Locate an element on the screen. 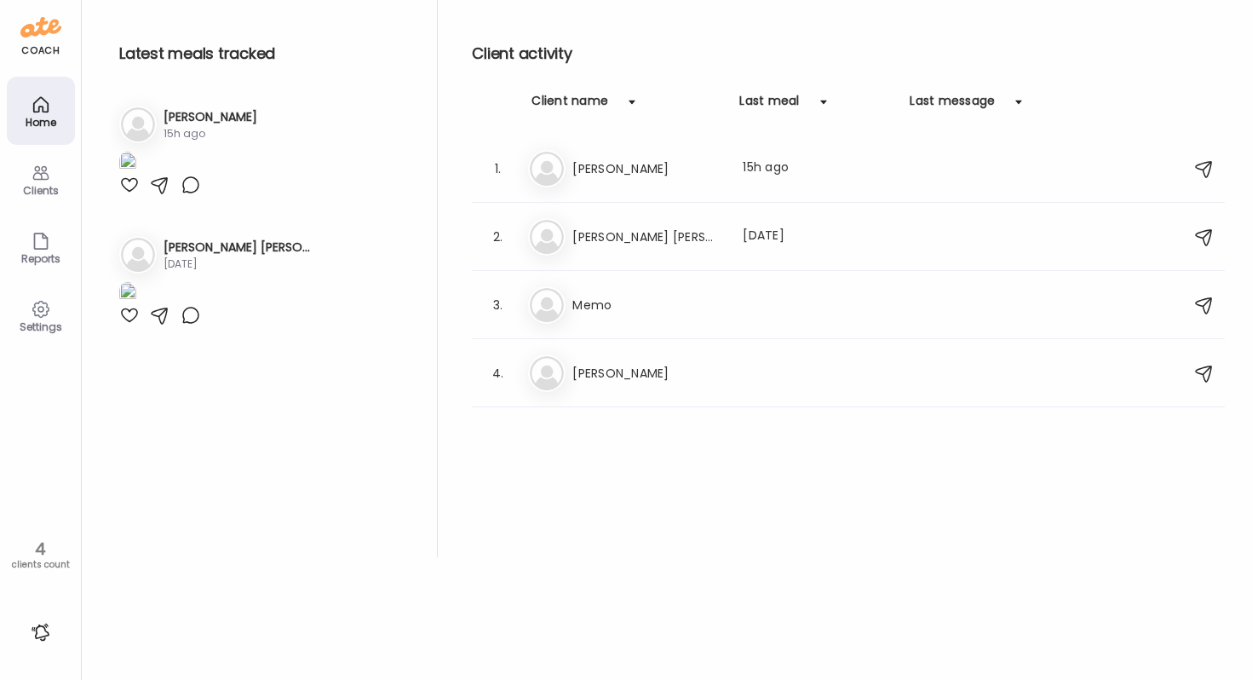 Image resolution: width=1252 pixels, height=680 pixels. div: 4. is located at coordinates (497, 373).